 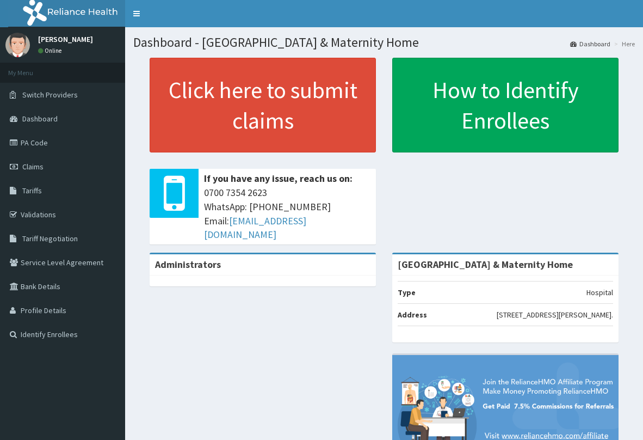 I want to click on span: Switch Providers, so click(x=50, y=95).